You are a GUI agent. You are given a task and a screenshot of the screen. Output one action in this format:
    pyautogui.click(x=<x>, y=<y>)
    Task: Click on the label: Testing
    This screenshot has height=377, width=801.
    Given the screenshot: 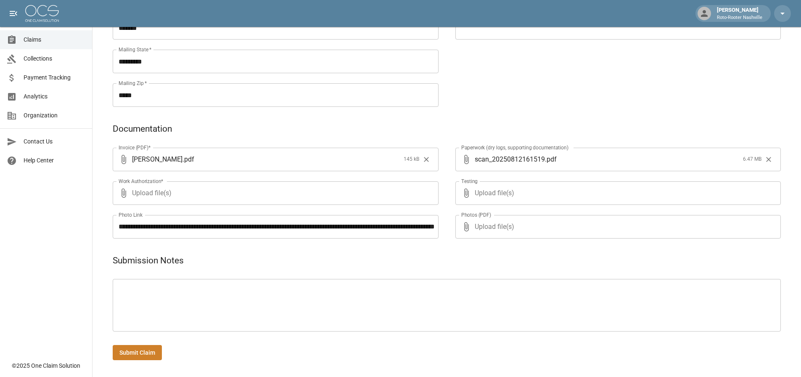 What is the action you would take?
    pyautogui.click(x=469, y=181)
    